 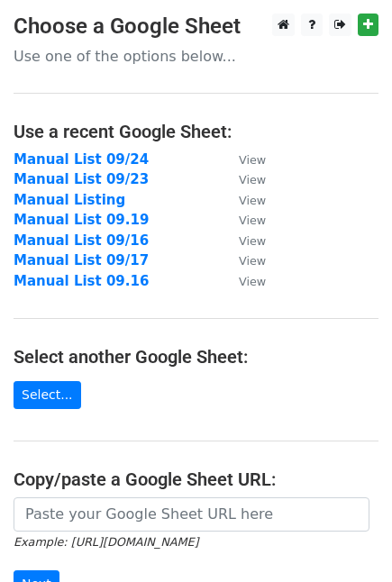 I want to click on strong: Manual List 09/23, so click(x=81, y=179).